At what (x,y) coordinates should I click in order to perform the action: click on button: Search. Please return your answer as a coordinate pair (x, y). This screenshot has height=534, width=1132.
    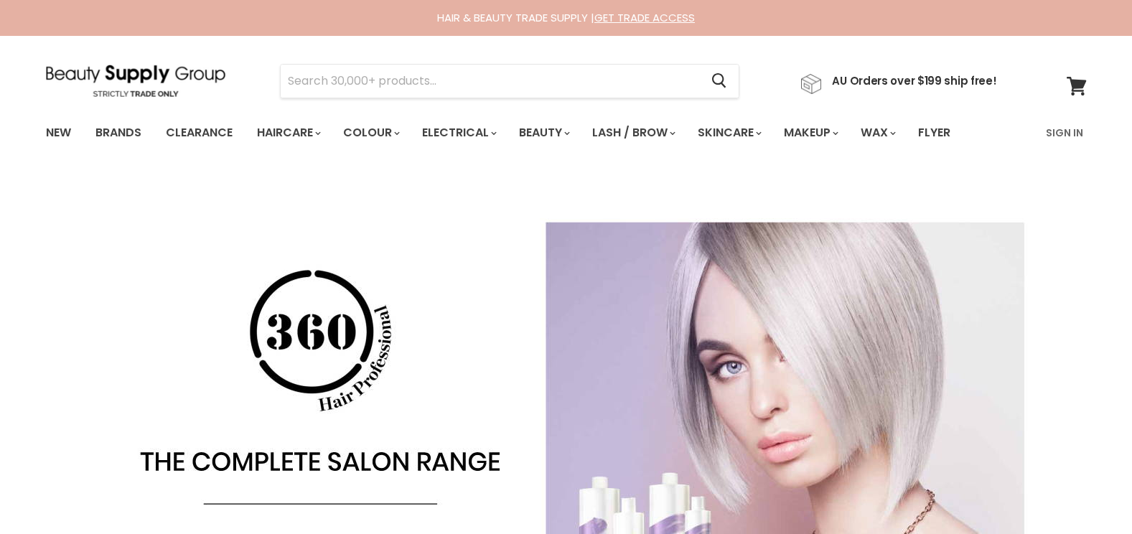
    Looking at the image, I should click on (719, 81).